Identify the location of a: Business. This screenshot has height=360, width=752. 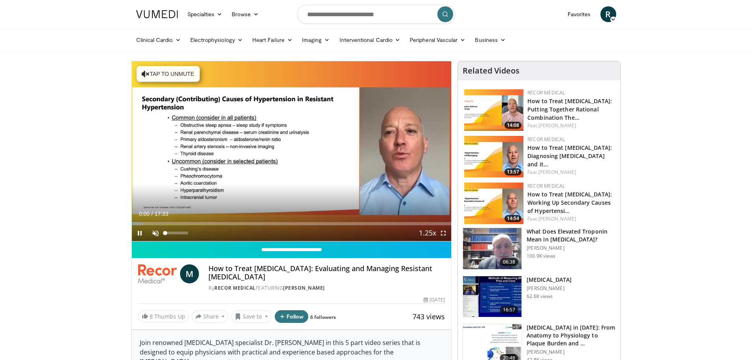
(490, 40).